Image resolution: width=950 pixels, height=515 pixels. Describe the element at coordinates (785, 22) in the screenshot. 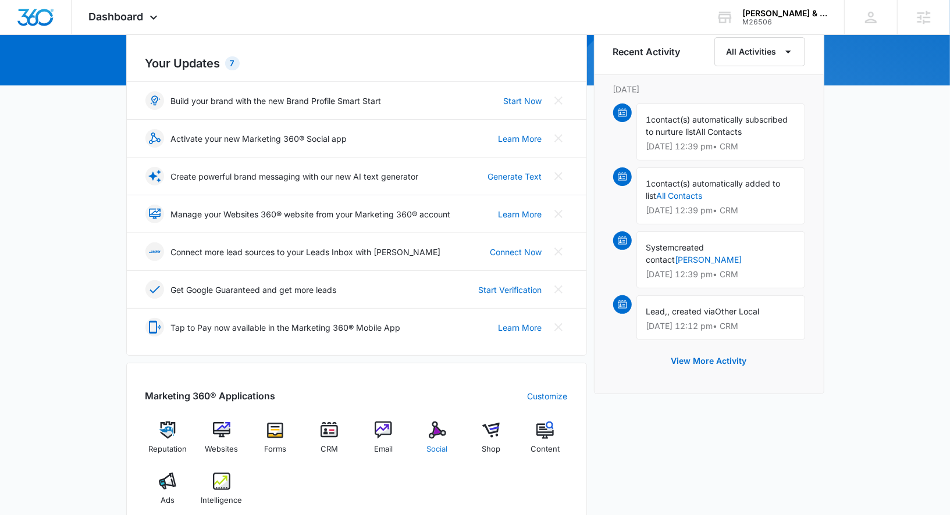

I see `div: account id` at that location.